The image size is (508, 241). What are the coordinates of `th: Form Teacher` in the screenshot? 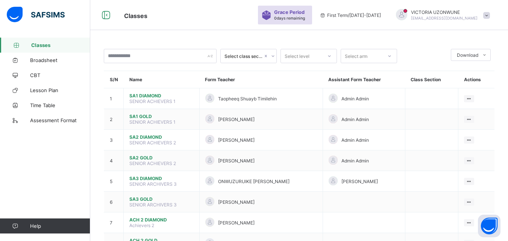 It's located at (261, 80).